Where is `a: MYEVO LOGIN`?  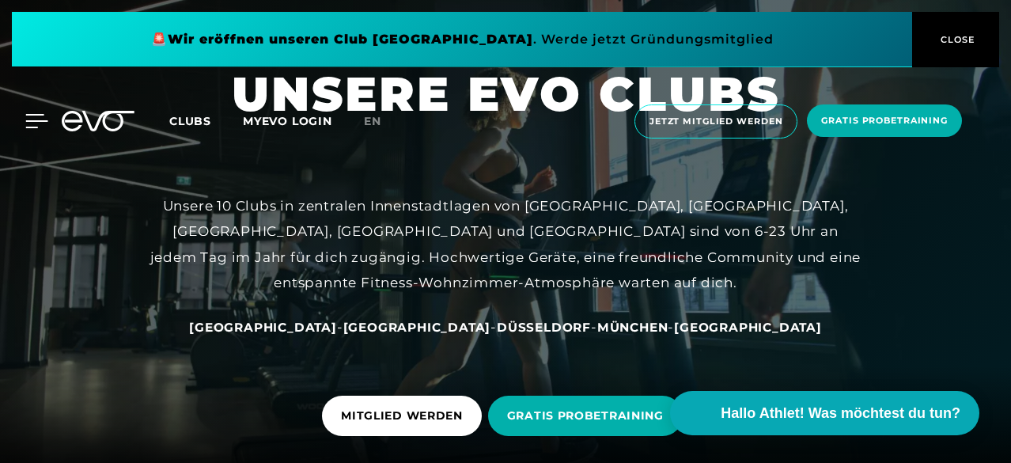
a: MYEVO LOGIN is located at coordinates (287, 121).